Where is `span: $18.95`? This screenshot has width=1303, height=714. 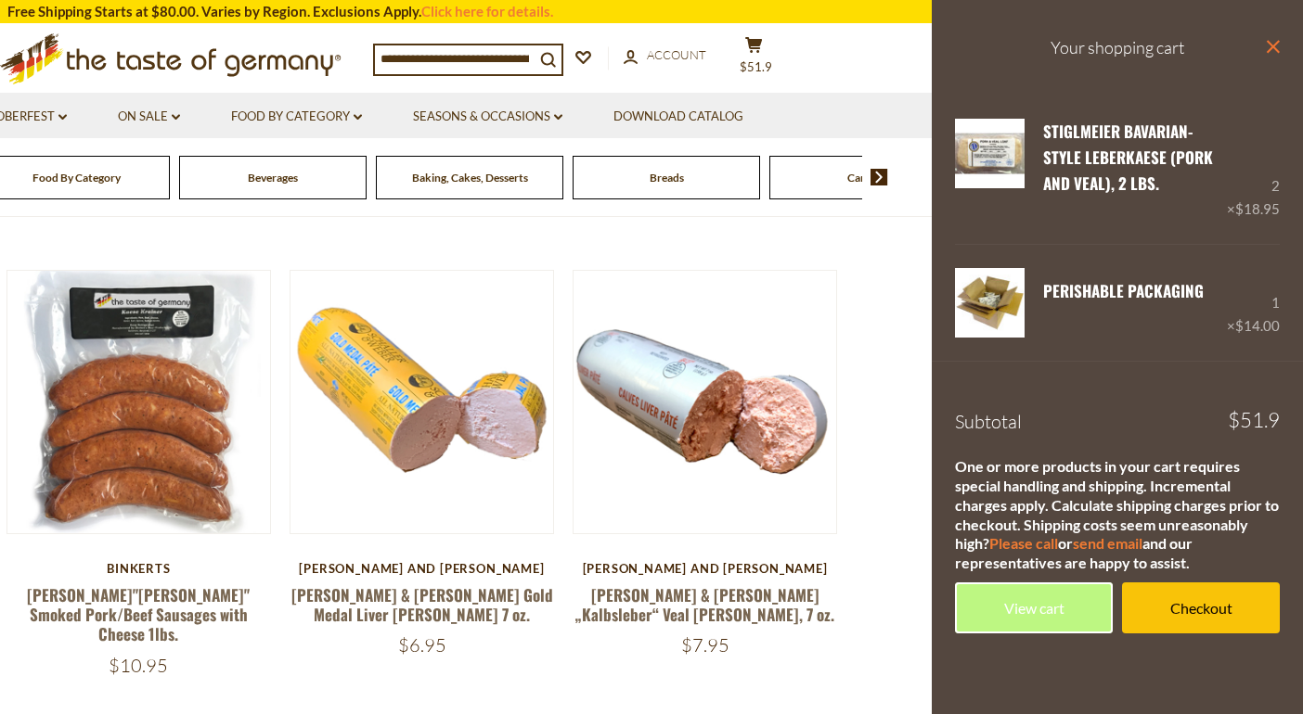
span: $18.95 is located at coordinates (1257, 209).